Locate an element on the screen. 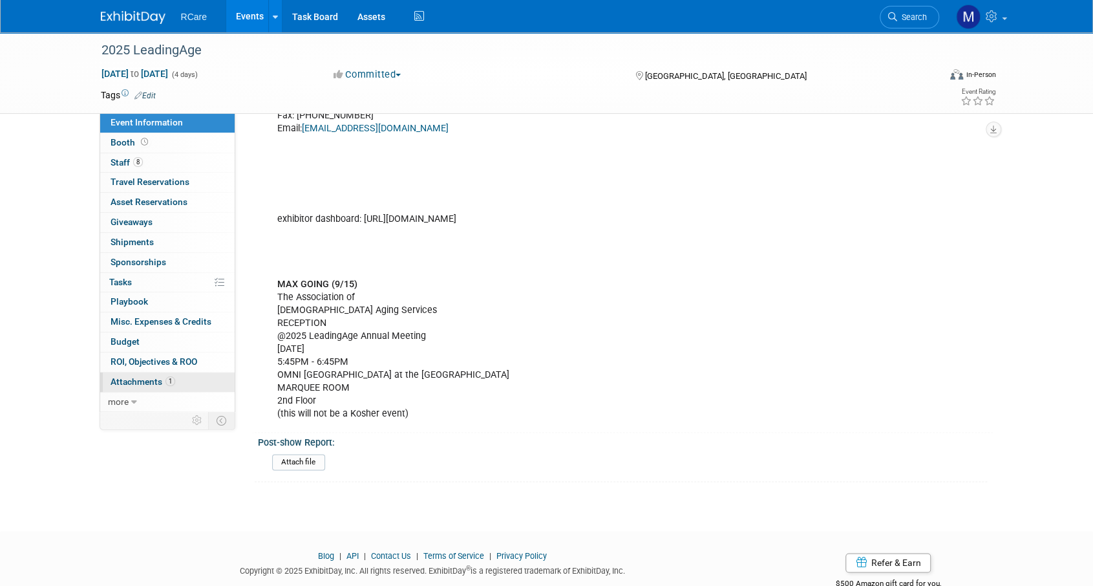 The height and width of the screenshot is (586, 1093). td: Toggle Event Tabs is located at coordinates (221, 420).